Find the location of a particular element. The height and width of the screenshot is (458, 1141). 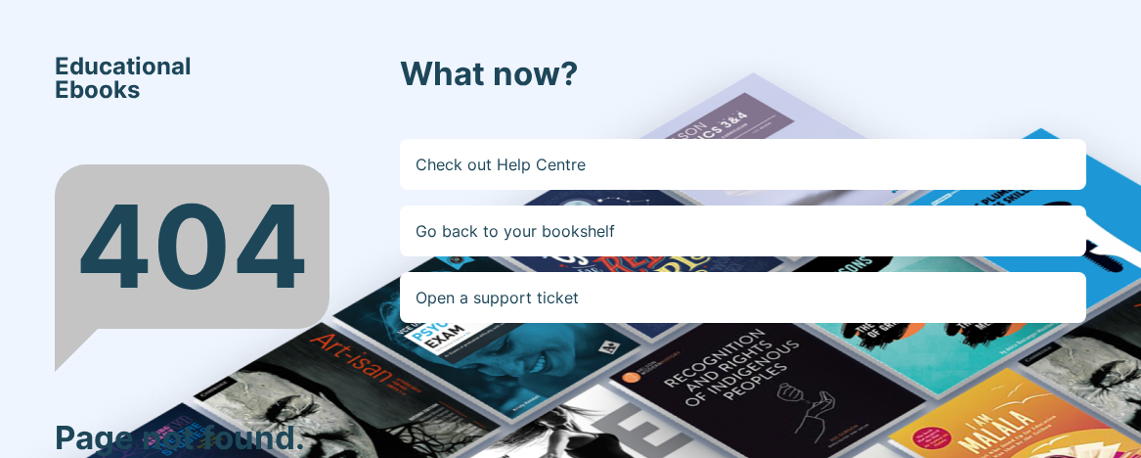

div: 404 is located at coordinates (192, 246).